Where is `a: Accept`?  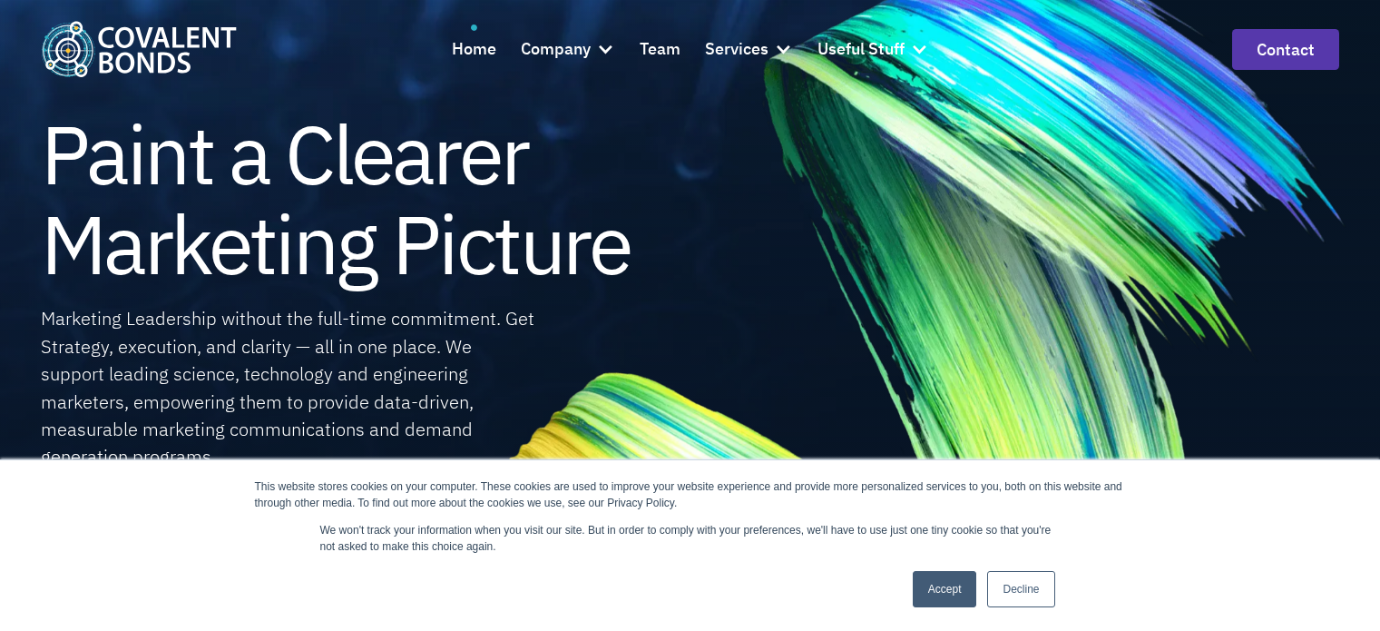 a: Accept is located at coordinates (945, 589).